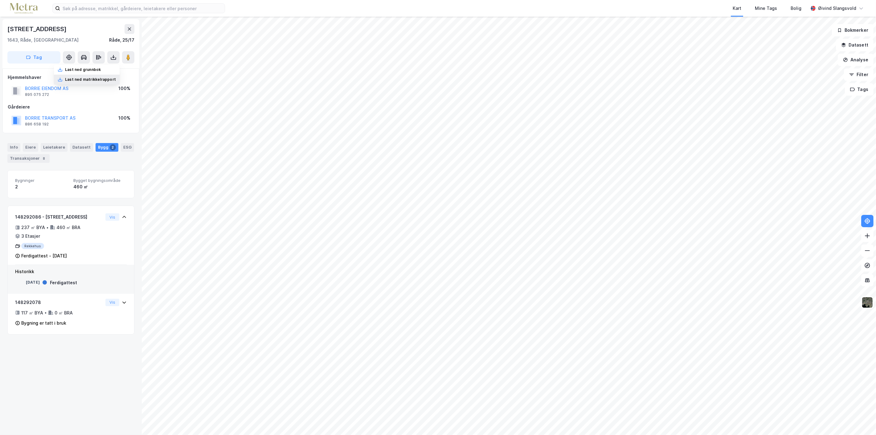 This screenshot has height=435, width=876. Describe the element at coordinates (81, 147) in the screenshot. I see `div: Datasett` at that location.